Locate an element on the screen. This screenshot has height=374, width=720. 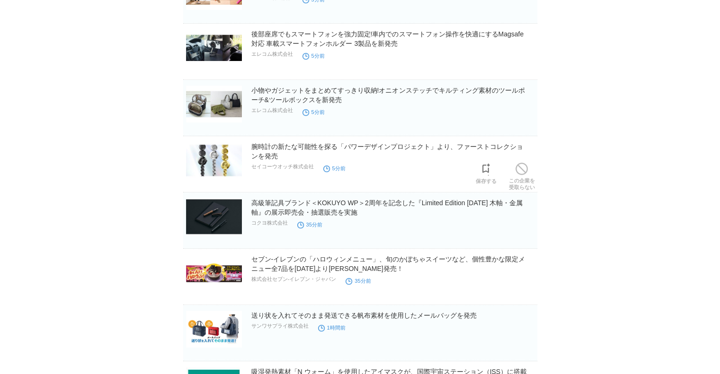
p: サンワサプライ株式会社 is located at coordinates (280, 326).